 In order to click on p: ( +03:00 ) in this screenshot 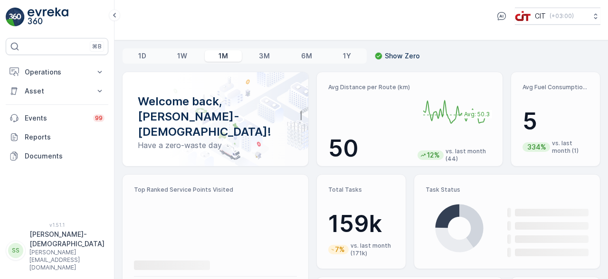, I will do `click(562, 16)`.